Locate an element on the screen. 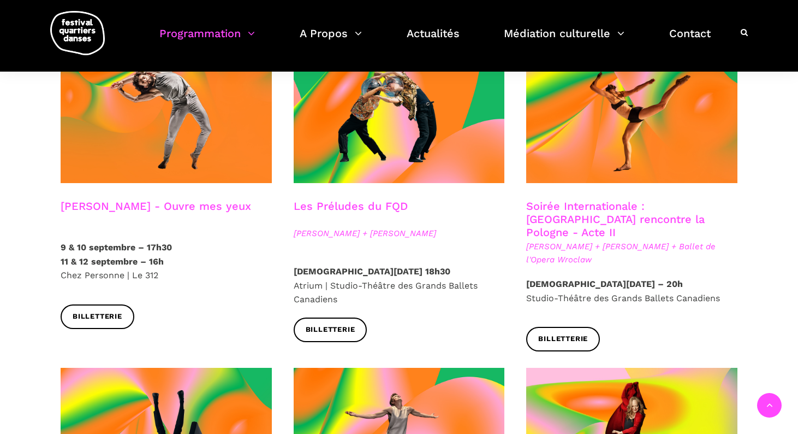 This screenshot has height=434, width=798. a: Contact is located at coordinates (690, 40).